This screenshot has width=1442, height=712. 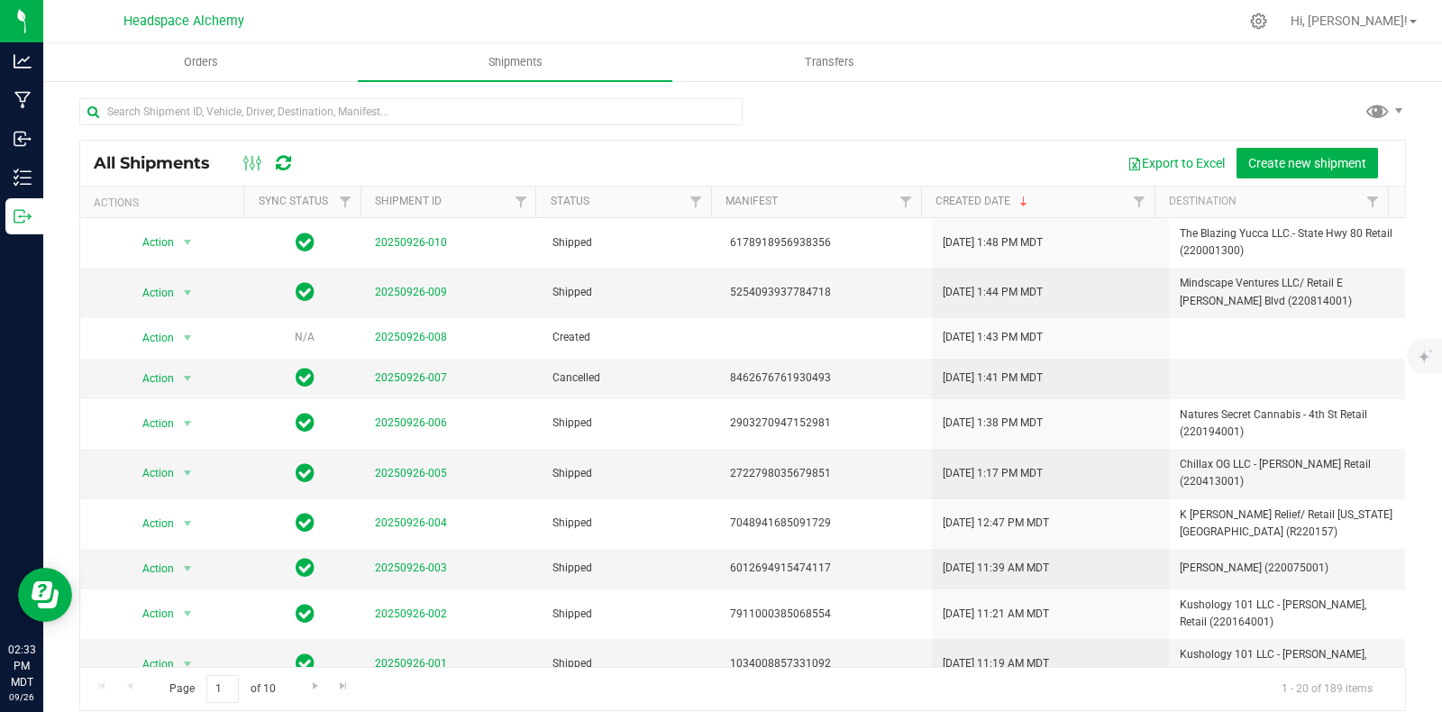 What do you see at coordinates (411, 337) in the screenshot?
I see `a: 20250926-008` at bounding box center [411, 337].